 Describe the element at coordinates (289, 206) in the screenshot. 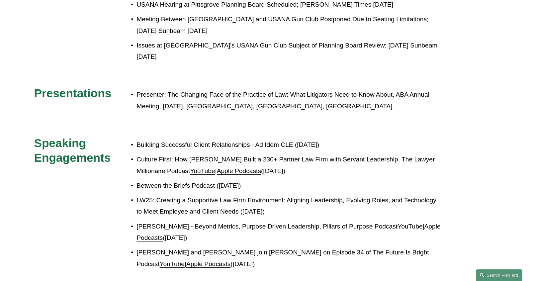

I see `p: LW25: Creating a Supportive Law Firm Environment: Aligning Leadership, Evolving Roles, and Techno...` at that location.